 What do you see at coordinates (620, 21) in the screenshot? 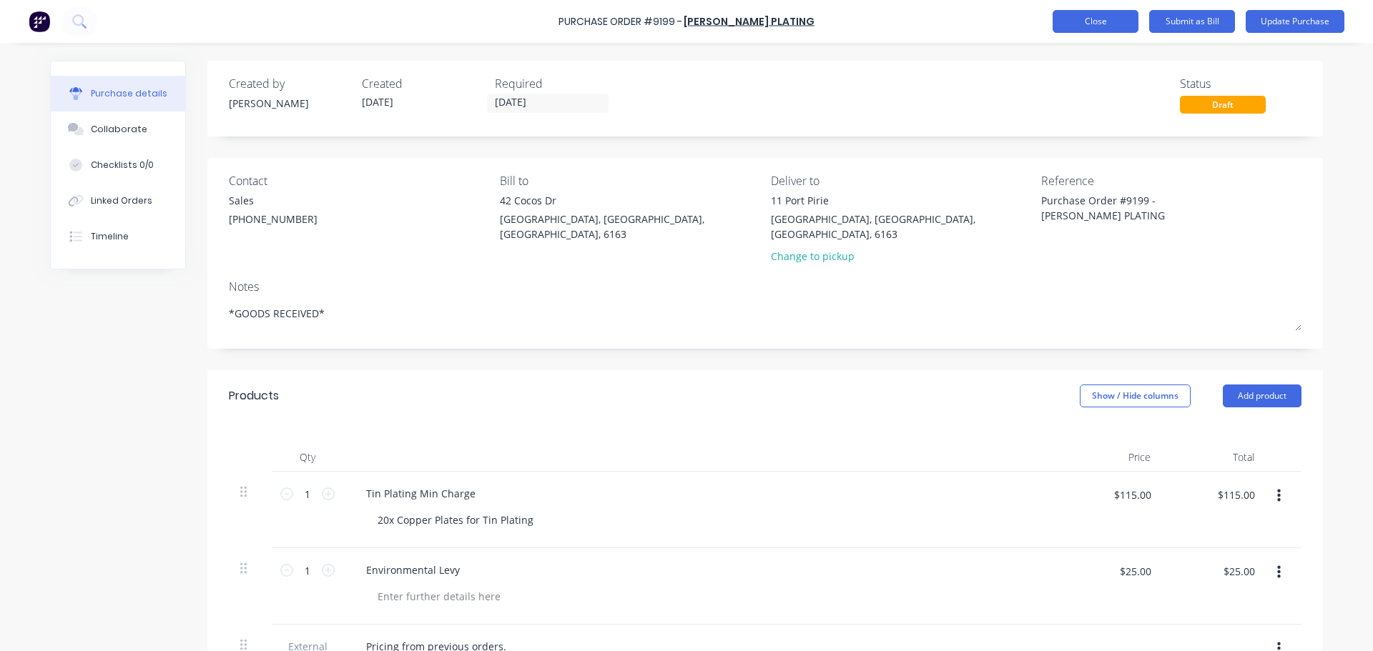
I see `div: Purchase Order #9199 -` at bounding box center [620, 21].